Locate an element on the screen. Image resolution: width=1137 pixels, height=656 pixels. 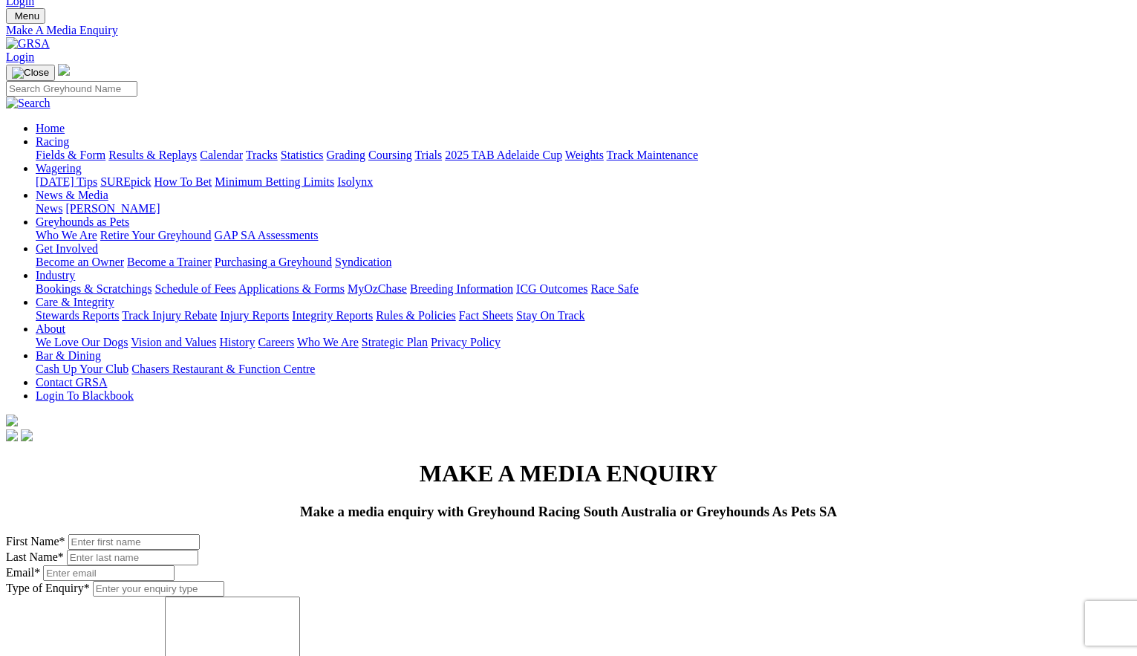
a: Make A Media Enquiry is located at coordinates (568, 30).